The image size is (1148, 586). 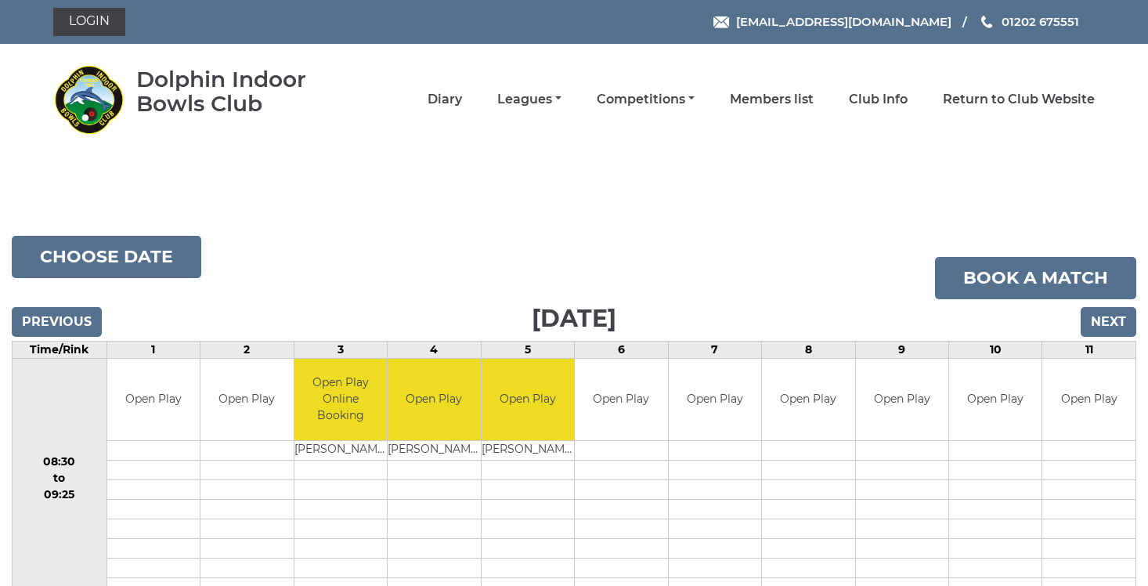 I want to click on td: 7, so click(x=714, y=349).